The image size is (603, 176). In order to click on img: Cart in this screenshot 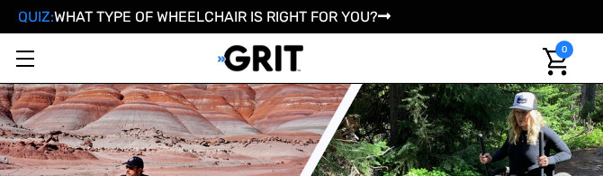, I will do `click(556, 61)`.